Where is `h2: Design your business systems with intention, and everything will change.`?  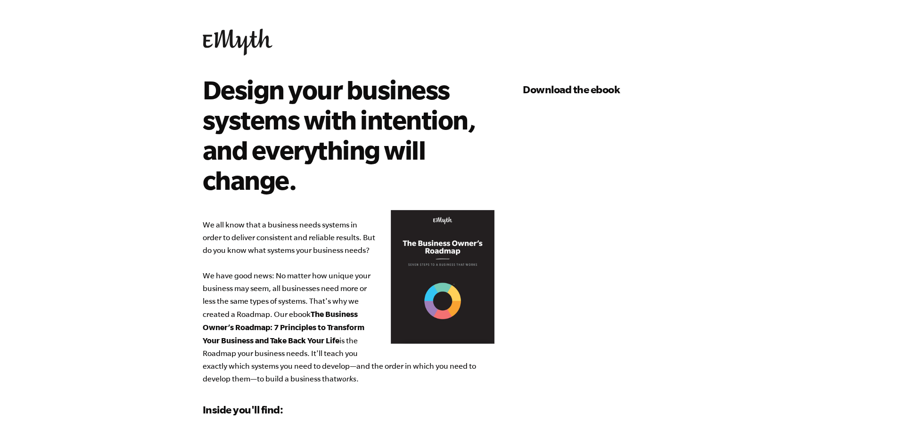 h2: Design your business systems with intention, and everything will change. is located at coordinates (342, 135).